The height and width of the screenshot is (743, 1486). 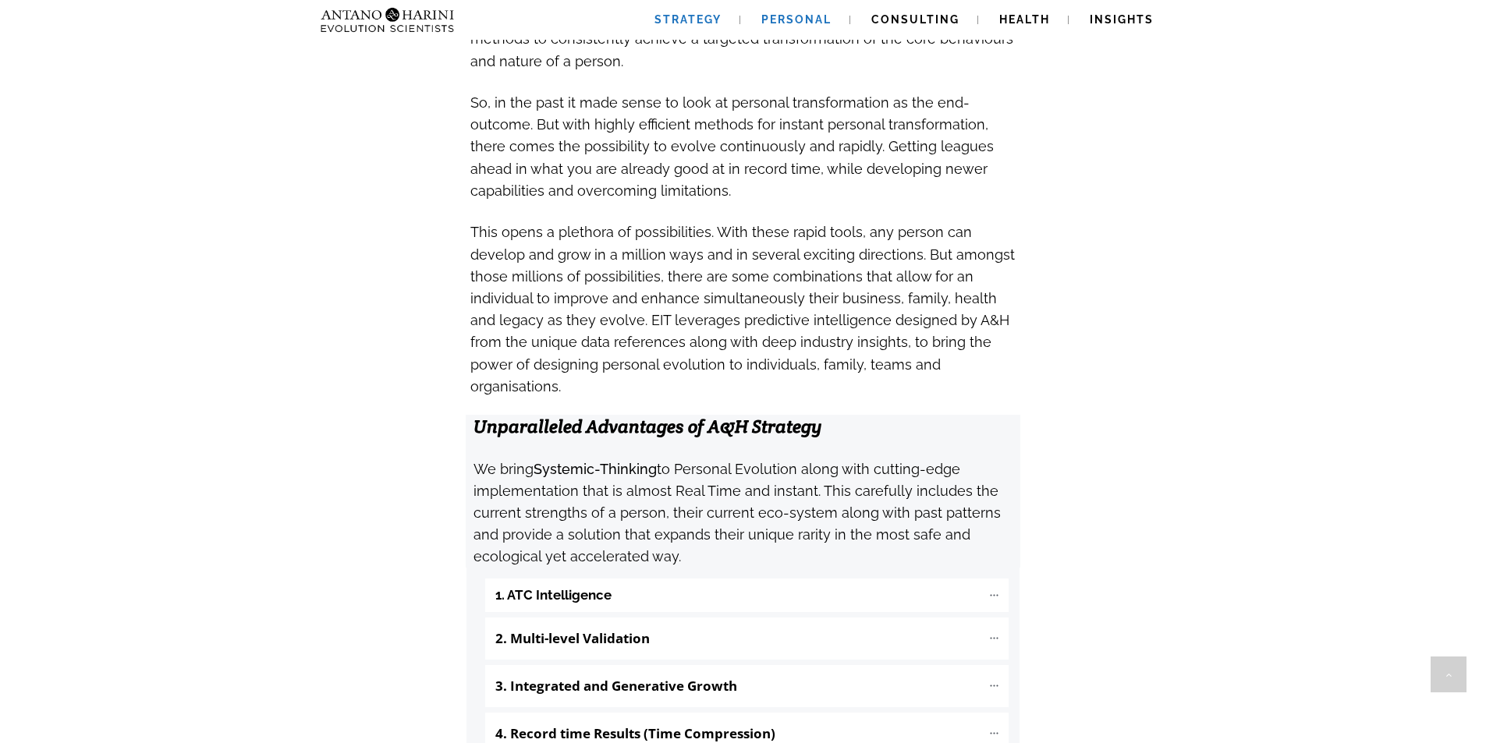 What do you see at coordinates (572, 638) in the screenshot?
I see `b: 2. Multi-level Validation` at bounding box center [572, 638].